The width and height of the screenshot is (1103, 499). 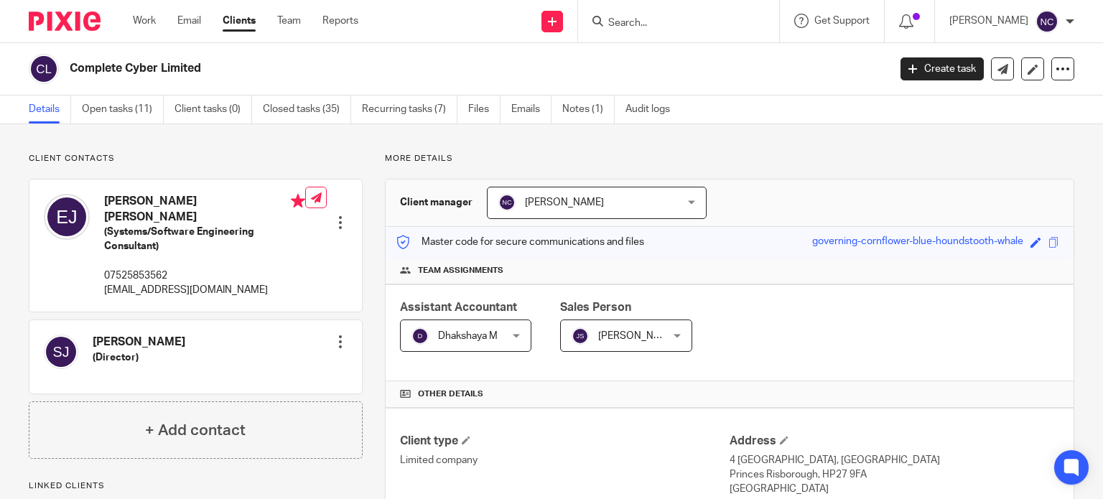 What do you see at coordinates (307, 109) in the screenshot?
I see `a: Closed tasks (35)` at bounding box center [307, 109].